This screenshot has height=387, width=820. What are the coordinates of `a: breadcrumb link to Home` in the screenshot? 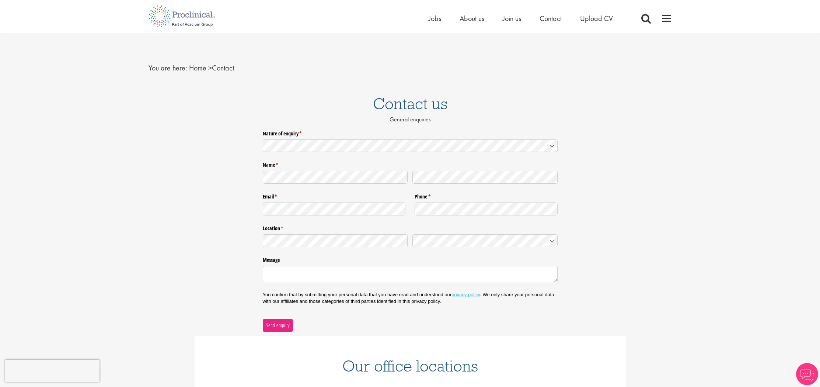 It's located at (198, 68).